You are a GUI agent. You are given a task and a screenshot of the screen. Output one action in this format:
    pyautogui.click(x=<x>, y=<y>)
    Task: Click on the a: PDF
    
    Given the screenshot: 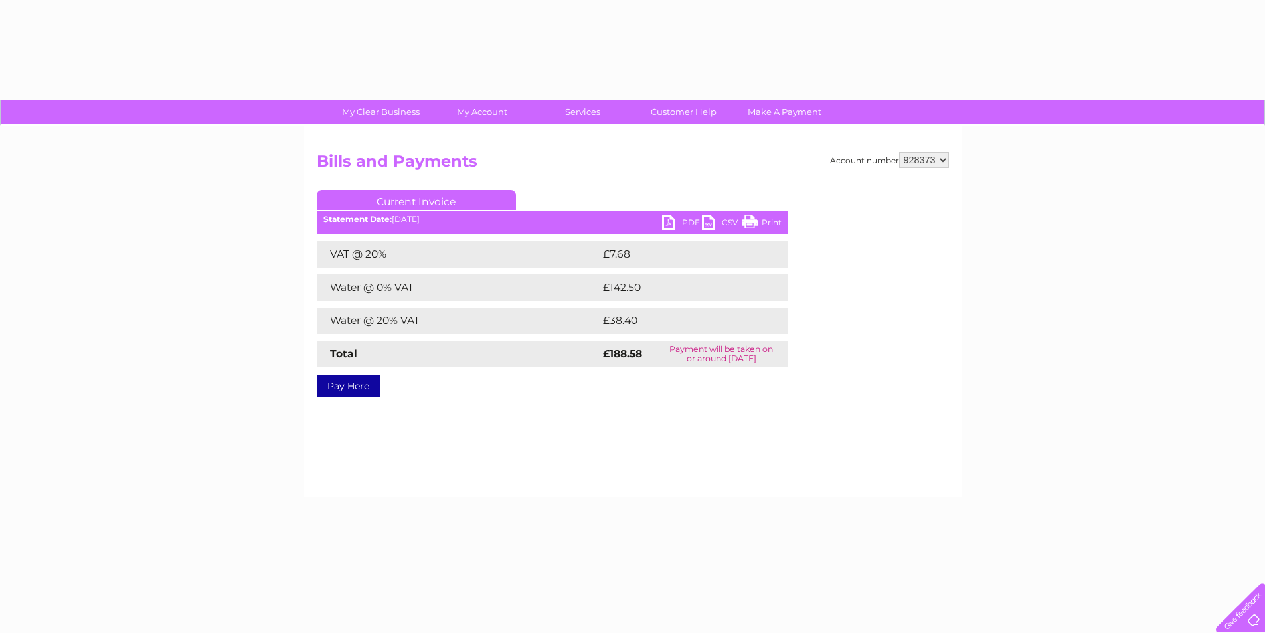 What is the action you would take?
    pyautogui.click(x=682, y=224)
    